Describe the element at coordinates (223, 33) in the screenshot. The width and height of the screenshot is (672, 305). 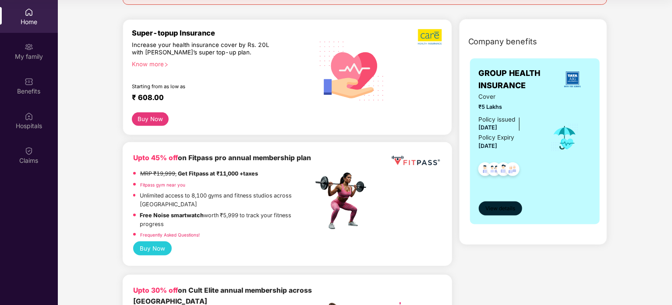
I see `div: Super-topup Insurance` at that location.